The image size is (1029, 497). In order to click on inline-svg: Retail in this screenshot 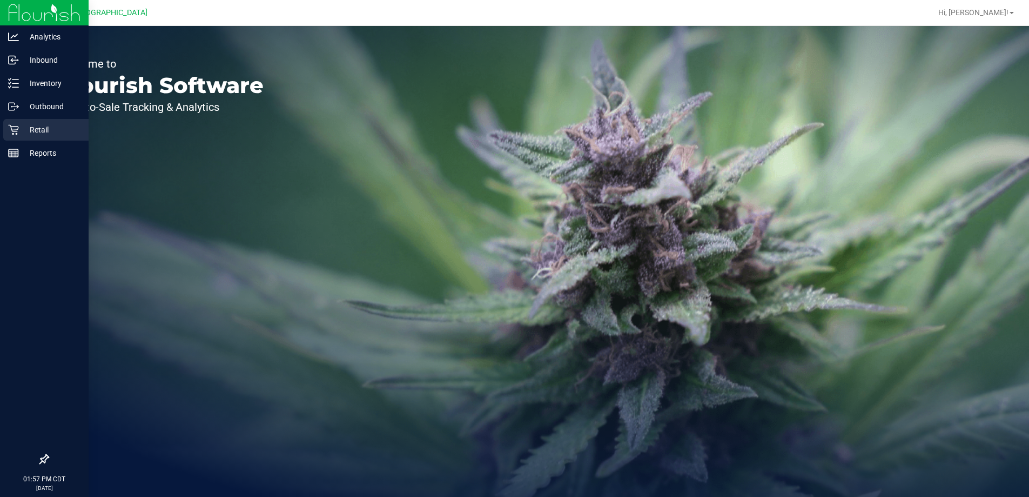, I will do `click(14, 130)`.